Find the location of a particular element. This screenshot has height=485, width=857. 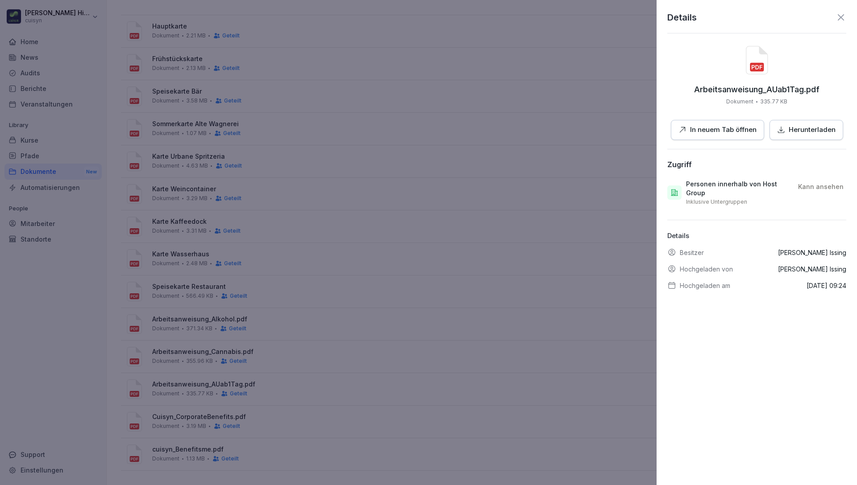

p: 335.77 KB is located at coordinates (773, 102).